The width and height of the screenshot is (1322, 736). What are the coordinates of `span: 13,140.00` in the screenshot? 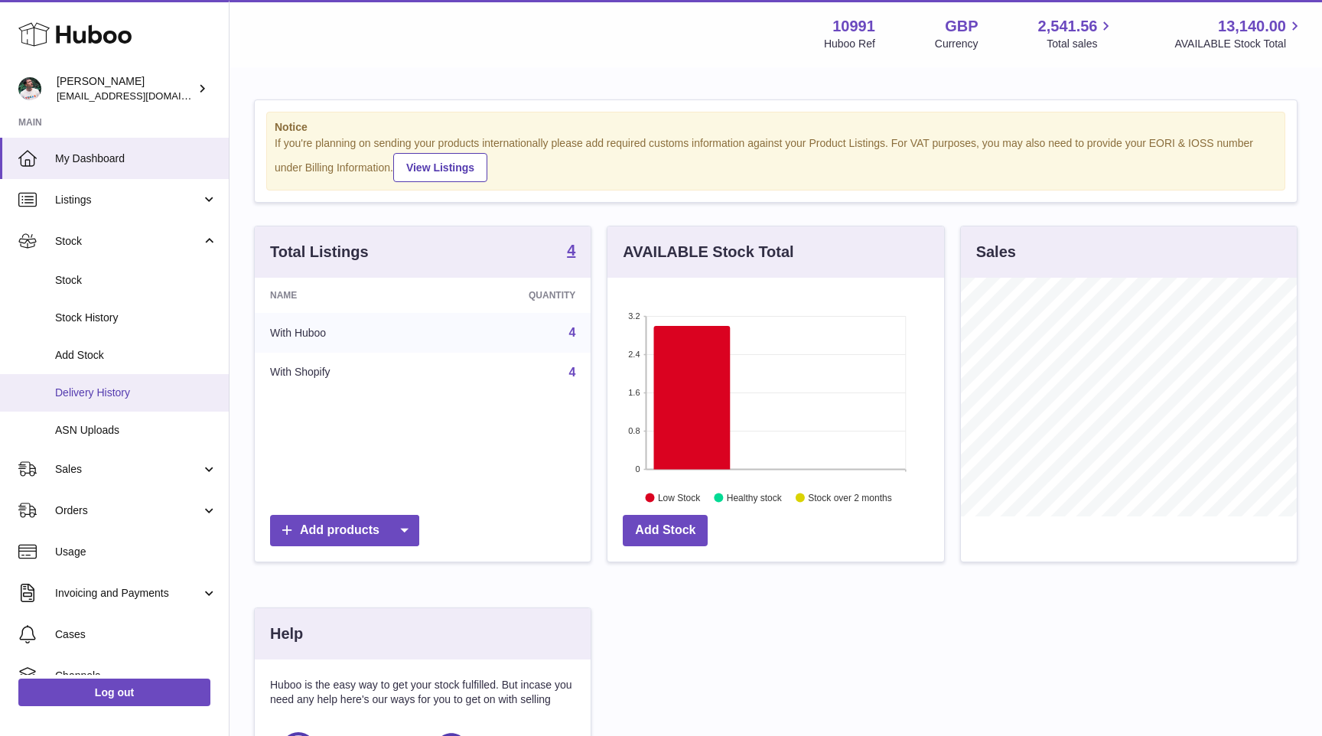 It's located at (1252, 26).